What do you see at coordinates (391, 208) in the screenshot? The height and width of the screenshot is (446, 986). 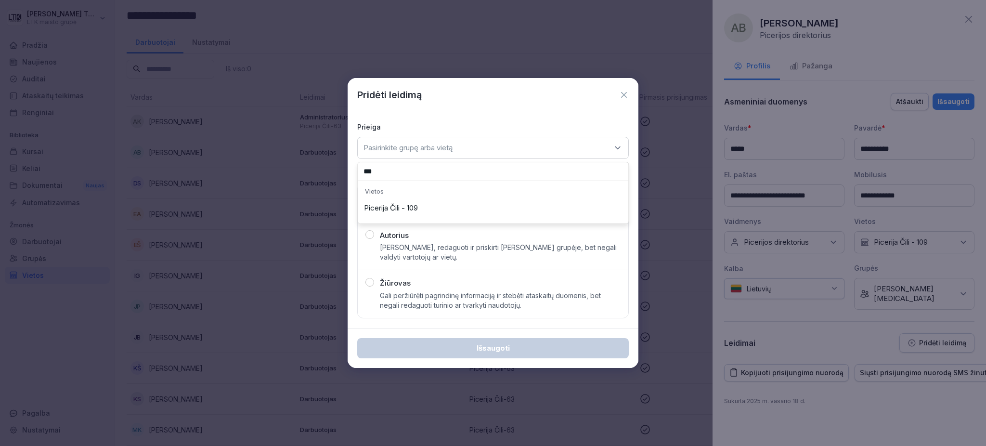 I see `font: Picerija Čili - 109` at bounding box center [391, 208].